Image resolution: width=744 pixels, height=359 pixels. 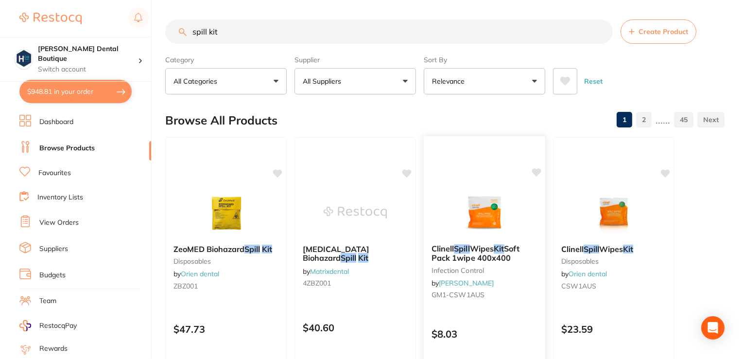 I want to click on a: Team, so click(x=48, y=301).